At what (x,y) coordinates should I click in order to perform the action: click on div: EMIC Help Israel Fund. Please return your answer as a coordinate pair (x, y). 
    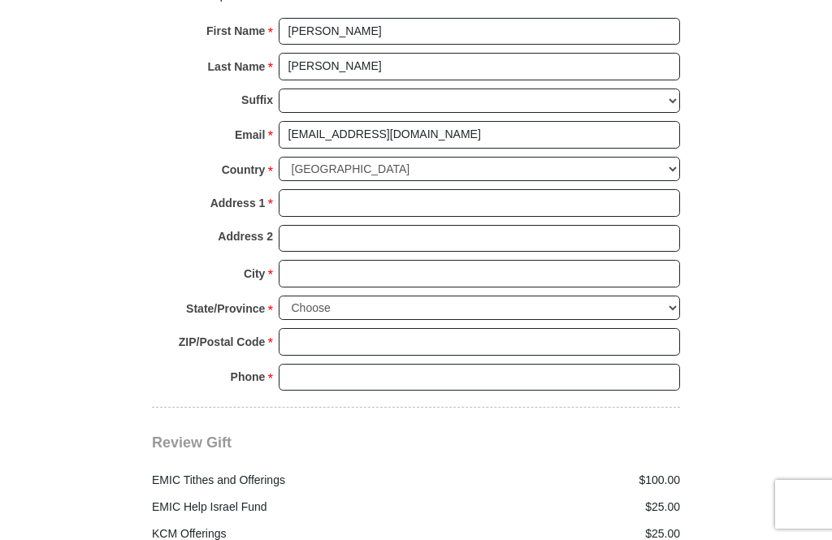
    Looking at the image, I should click on (280, 507).